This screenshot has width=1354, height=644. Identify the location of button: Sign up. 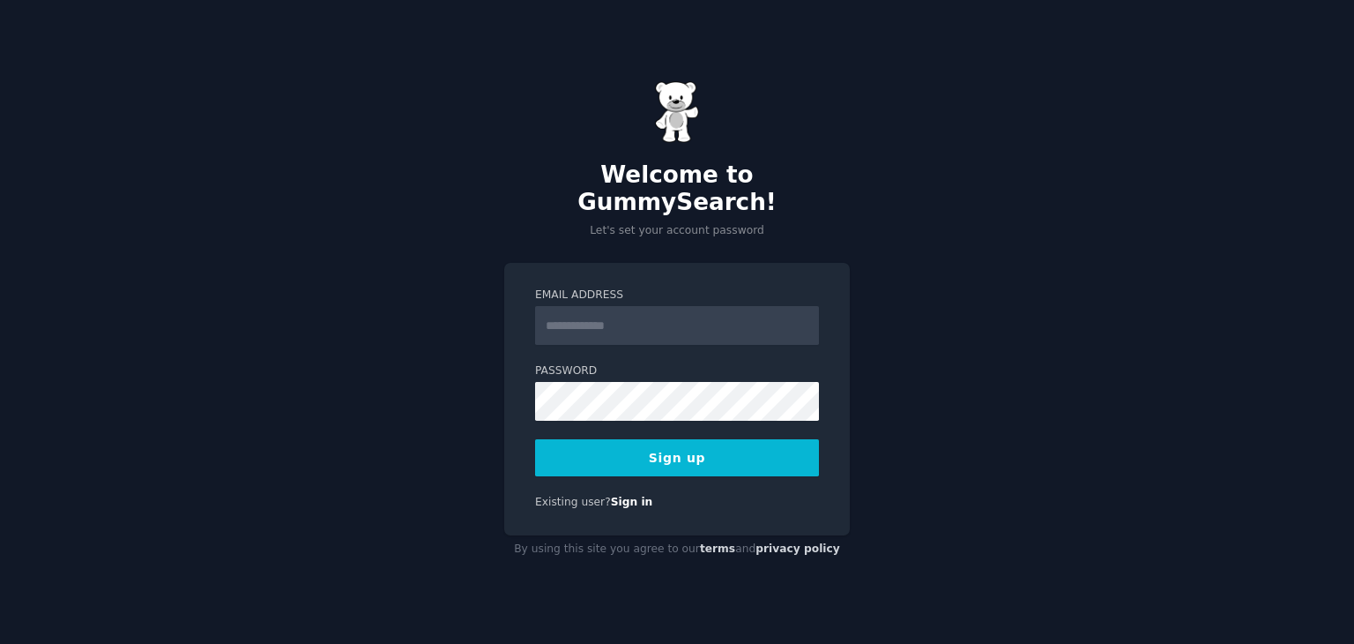
(677, 458).